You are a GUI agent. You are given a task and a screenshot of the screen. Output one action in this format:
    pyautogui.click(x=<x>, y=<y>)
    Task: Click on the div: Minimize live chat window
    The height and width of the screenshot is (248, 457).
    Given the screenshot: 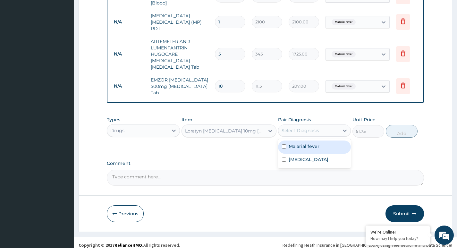 What is the action you would take?
    pyautogui.click(x=113, y=11)
    